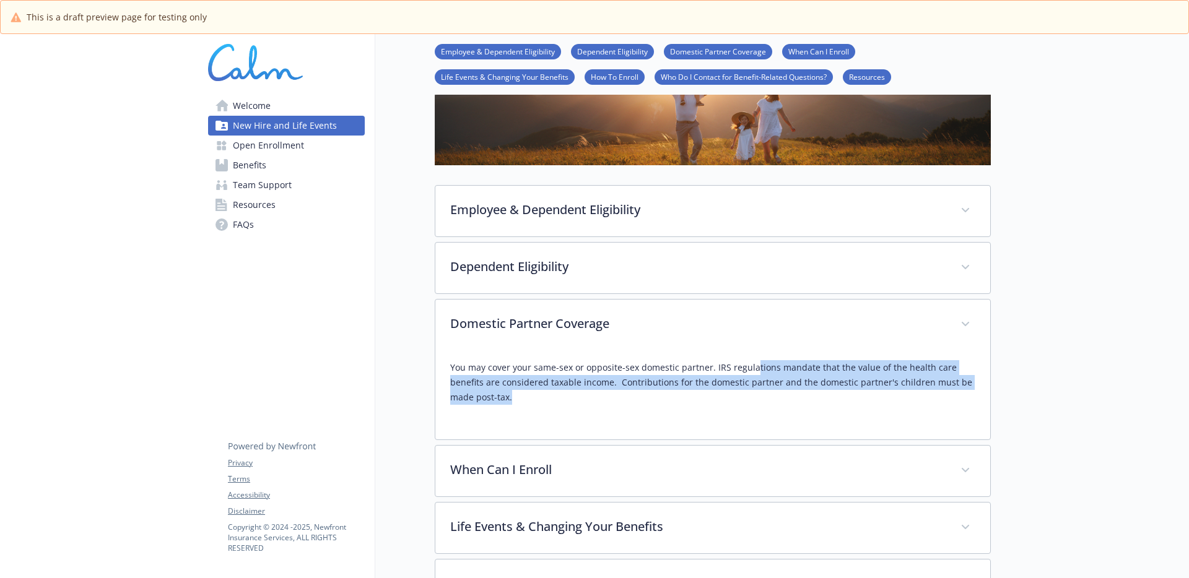 The width and height of the screenshot is (1189, 578). Describe the element at coordinates (505, 76) in the screenshot. I see `a: Life Events & Changing Your Benefits` at that location.